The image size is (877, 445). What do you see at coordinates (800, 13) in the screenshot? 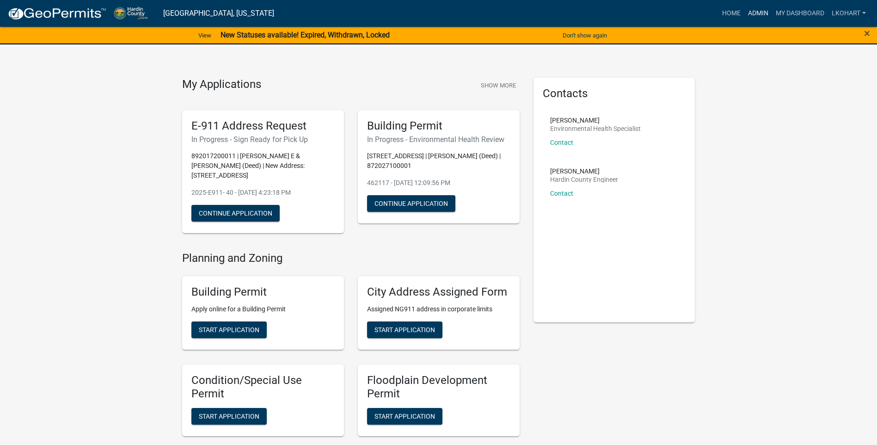
I see `a: My Dashboard` at bounding box center [800, 13].